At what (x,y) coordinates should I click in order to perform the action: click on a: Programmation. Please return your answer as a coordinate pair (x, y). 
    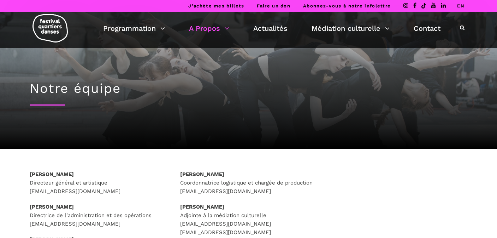
    Looking at the image, I should click on (134, 28).